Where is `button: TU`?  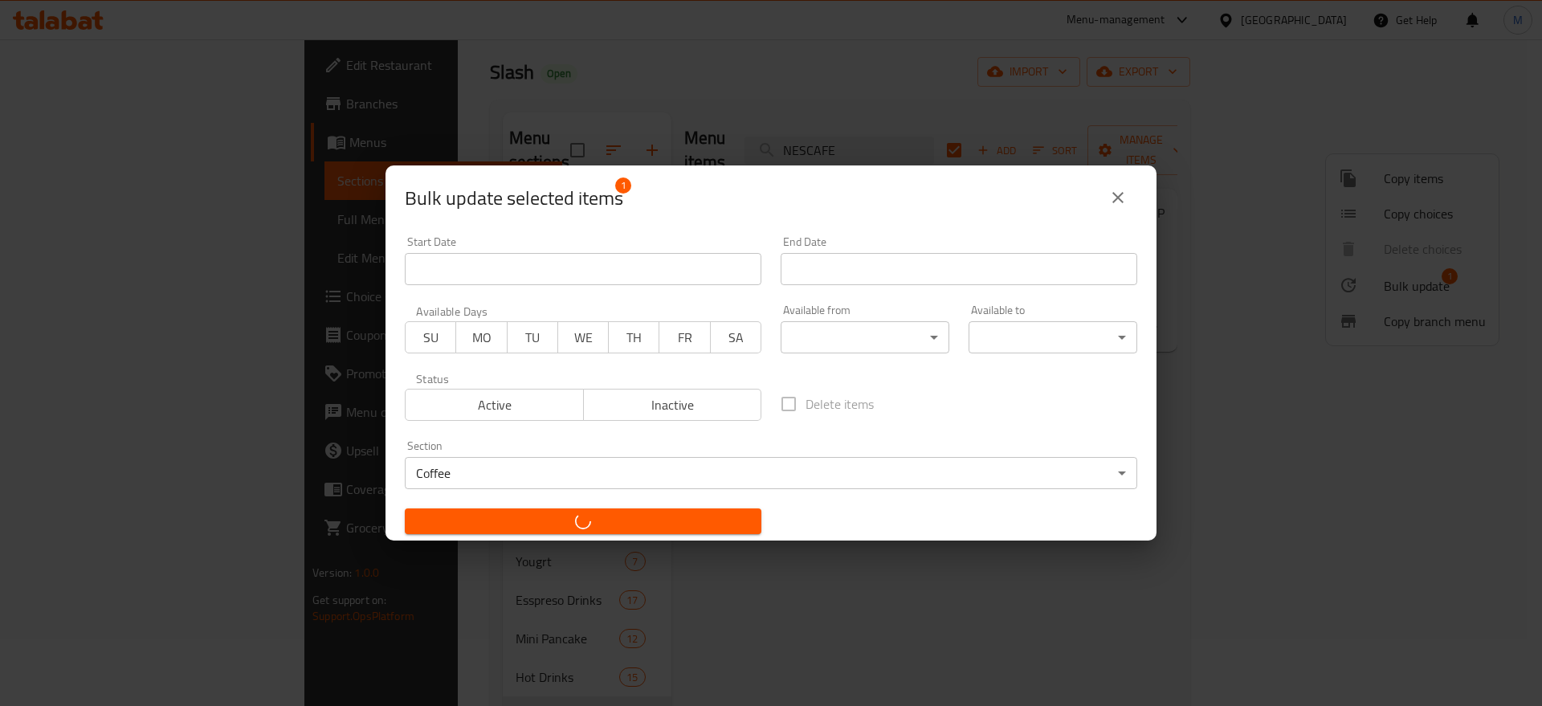
button: TU is located at coordinates (533, 337).